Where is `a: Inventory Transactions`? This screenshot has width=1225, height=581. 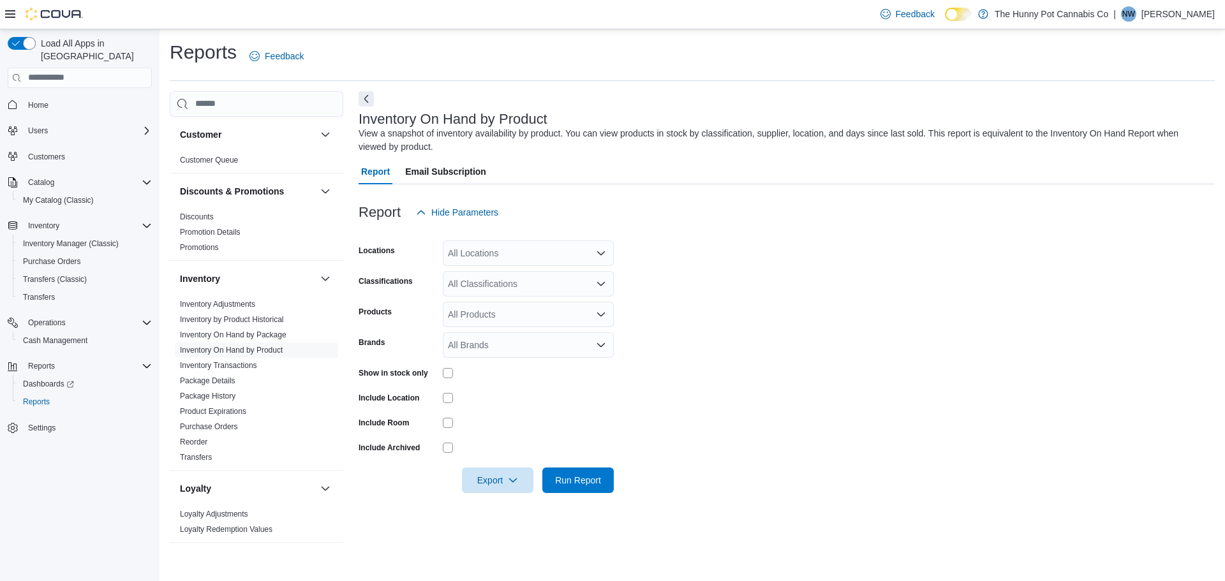 a: Inventory Transactions is located at coordinates (218, 365).